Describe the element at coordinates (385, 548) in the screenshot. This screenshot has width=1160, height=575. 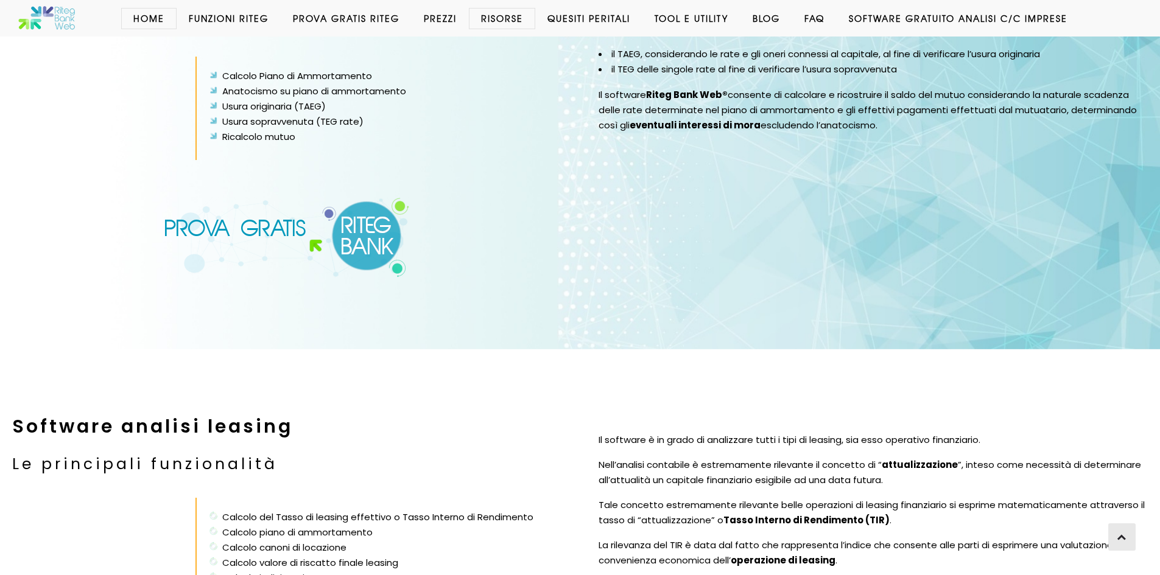
I see `li: Calcolo canoni di locazione` at that location.